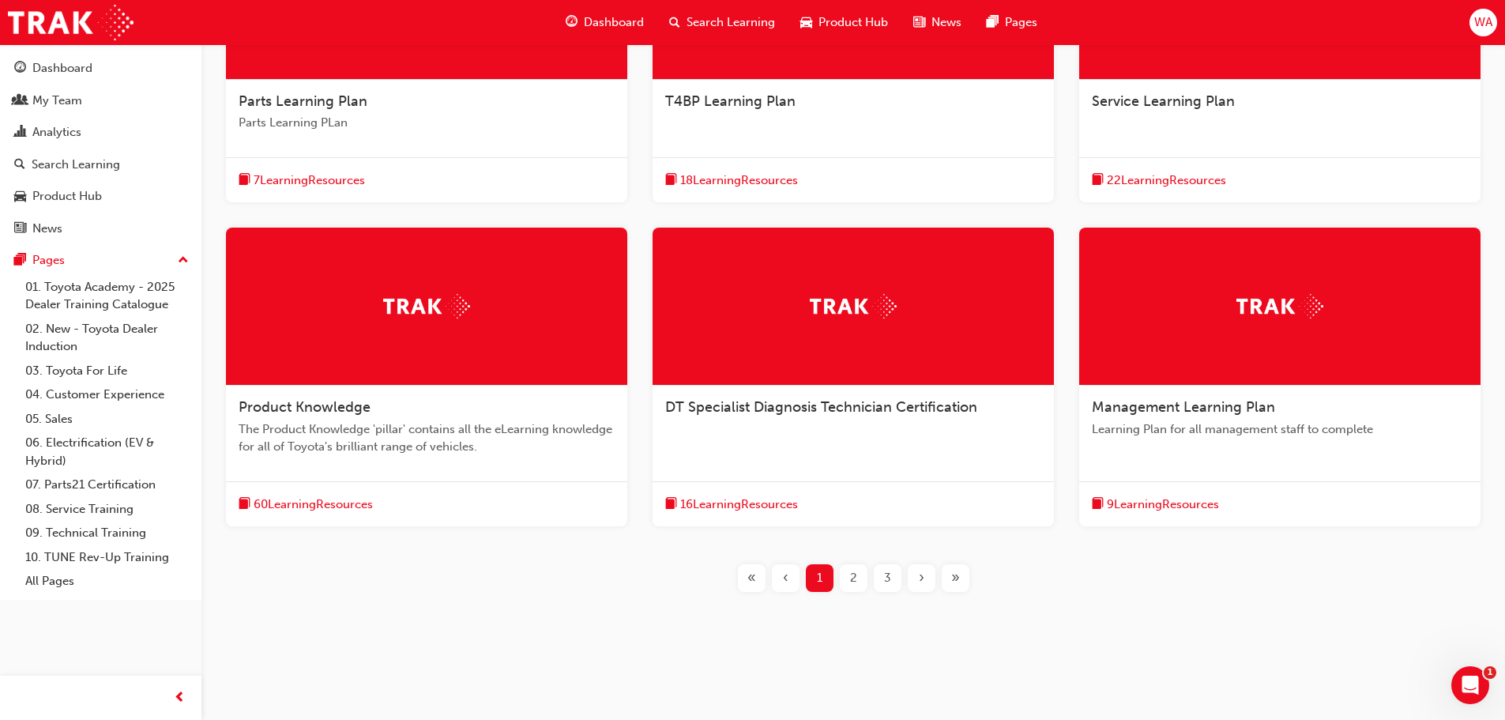  I want to click on a: Dashboard, so click(100, 68).